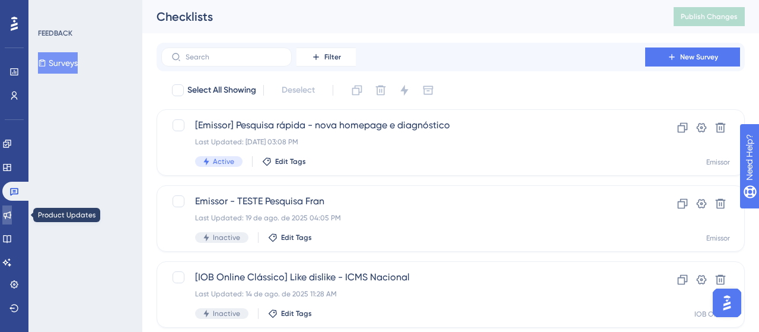  Describe the element at coordinates (709, 17) in the screenshot. I see `button: Publish Changes` at that location.